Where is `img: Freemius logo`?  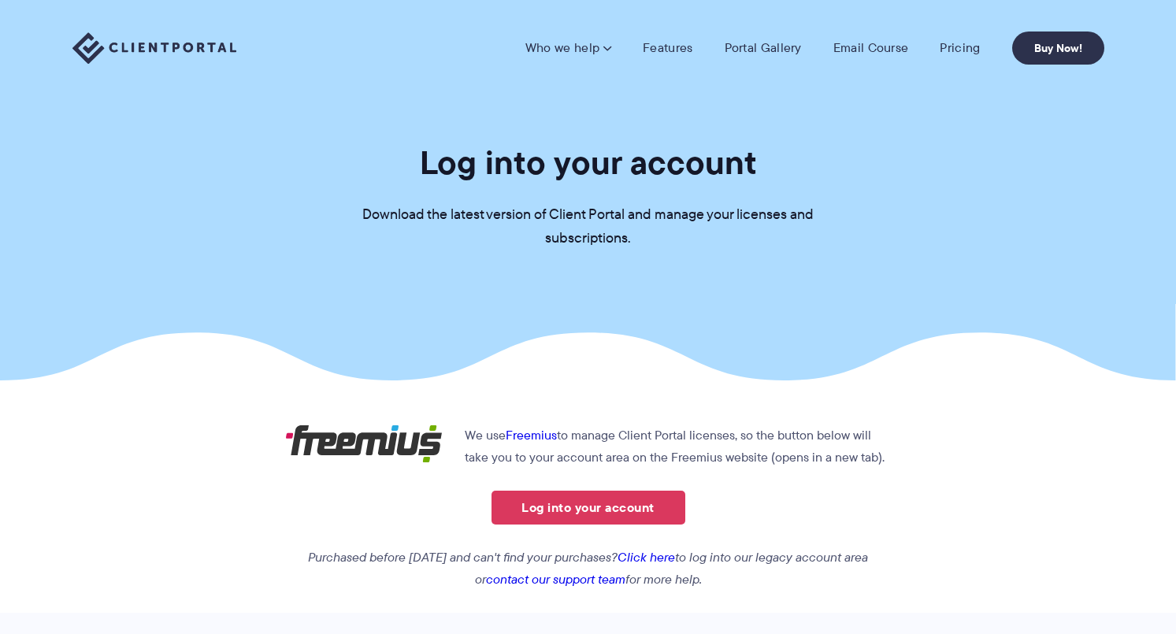 img: Freemius logo is located at coordinates (364, 444).